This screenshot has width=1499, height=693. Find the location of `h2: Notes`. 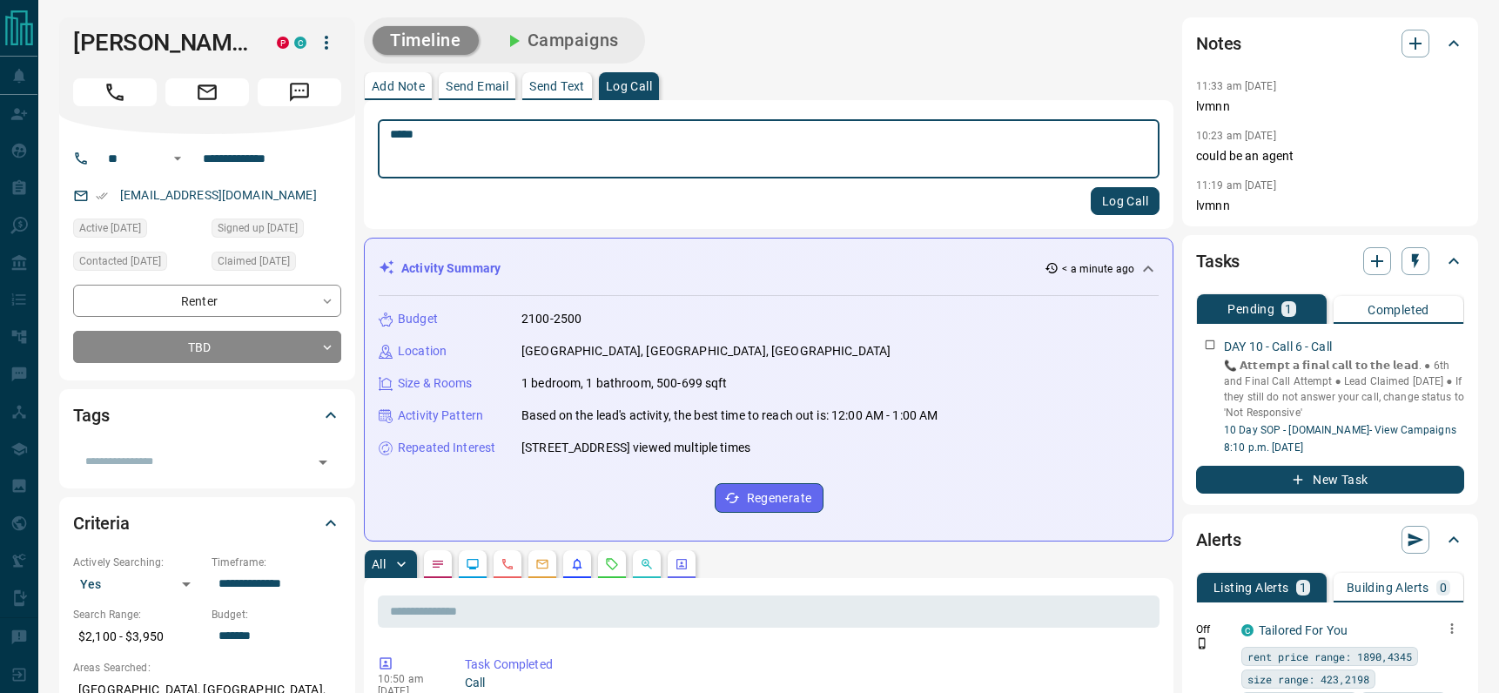

h2: Notes is located at coordinates (1219, 44).